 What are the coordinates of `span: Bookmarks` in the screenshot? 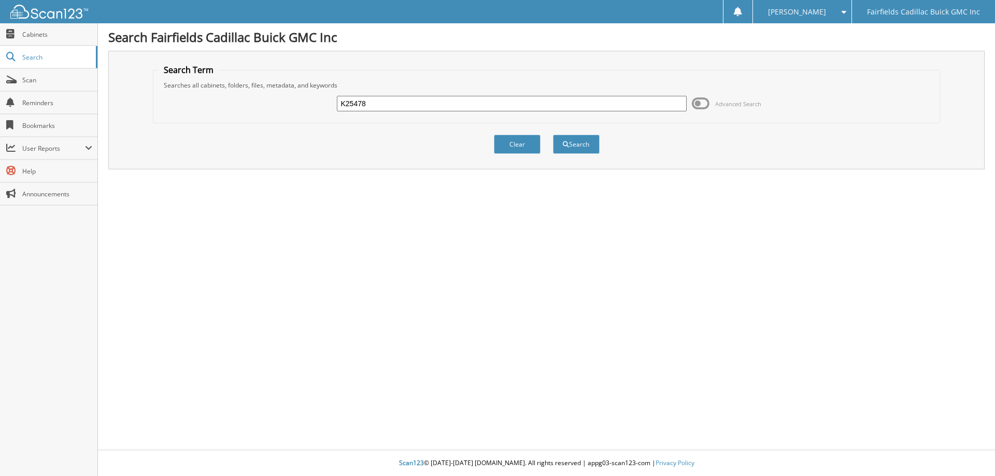 It's located at (57, 125).